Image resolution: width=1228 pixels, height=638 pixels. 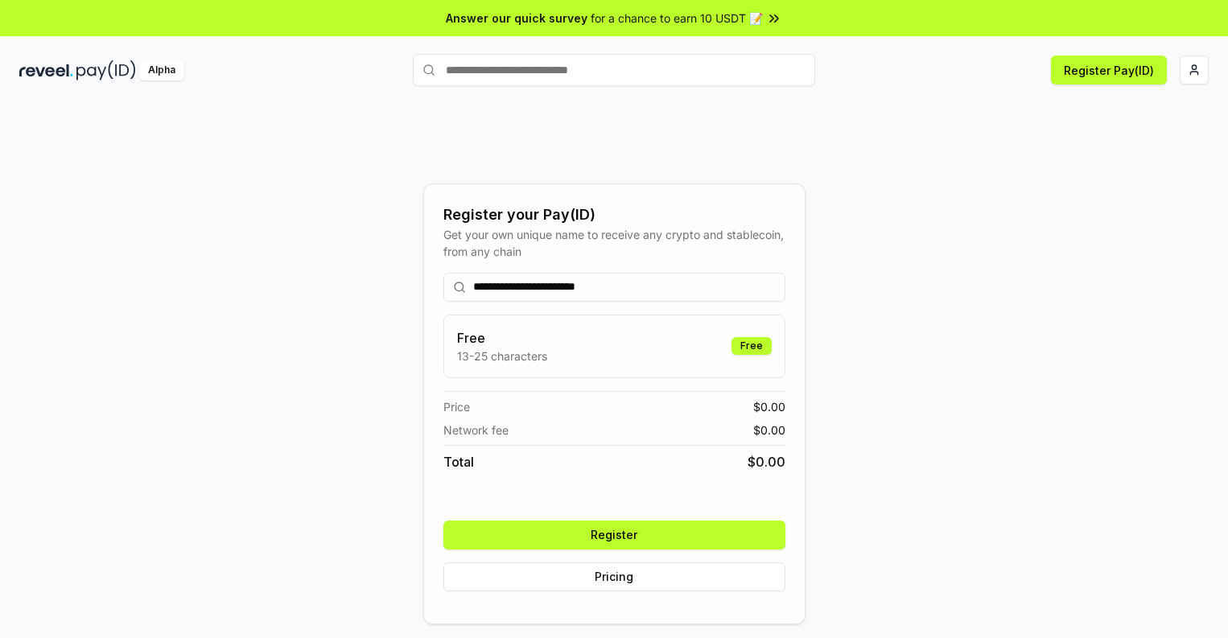 I want to click on span: Network fee, so click(x=476, y=430).